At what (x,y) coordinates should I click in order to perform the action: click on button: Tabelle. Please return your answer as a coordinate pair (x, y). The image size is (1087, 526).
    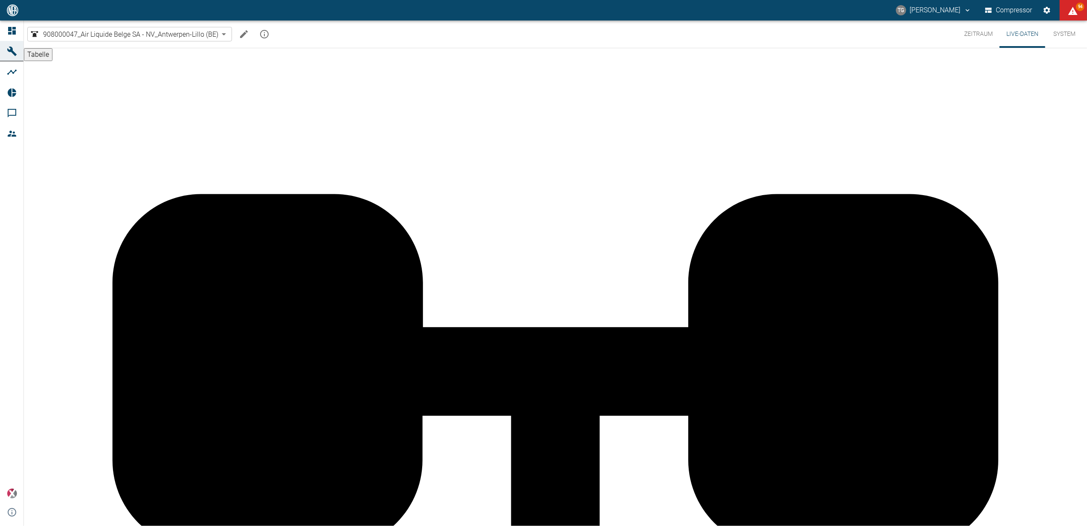
    Looking at the image, I should click on (38, 55).